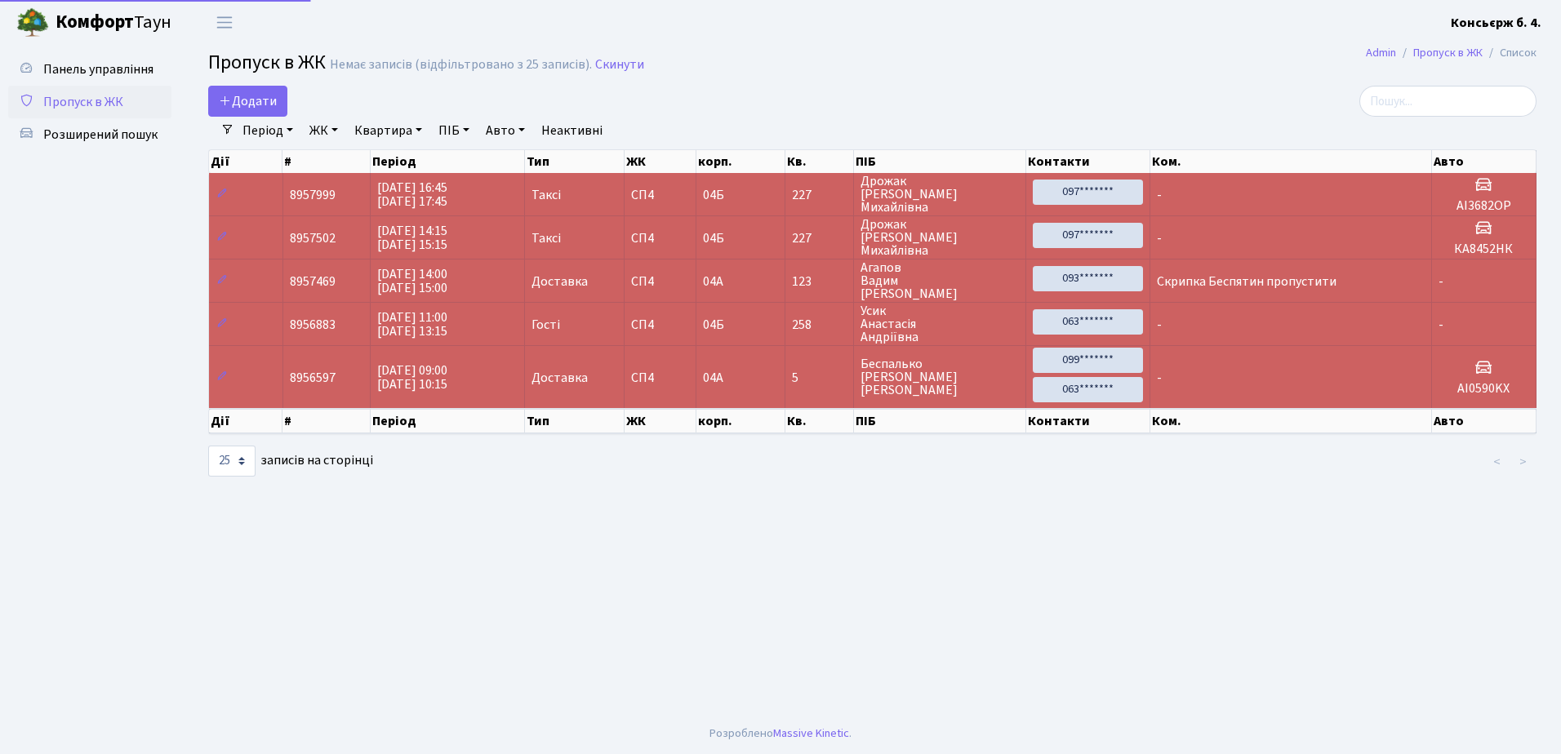  I want to click on a: Панель управління, so click(90, 69).